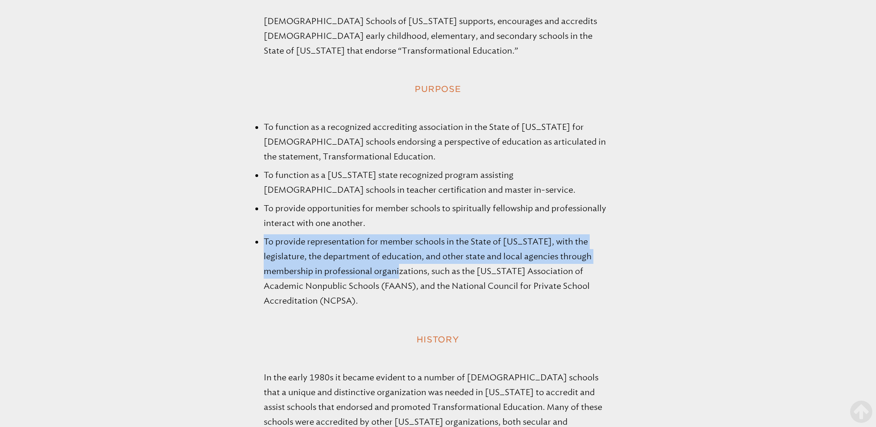 The width and height of the screenshot is (876, 427). What do you see at coordinates (399, 286) in the screenshot?
I see `span: FAANS` at bounding box center [399, 286].